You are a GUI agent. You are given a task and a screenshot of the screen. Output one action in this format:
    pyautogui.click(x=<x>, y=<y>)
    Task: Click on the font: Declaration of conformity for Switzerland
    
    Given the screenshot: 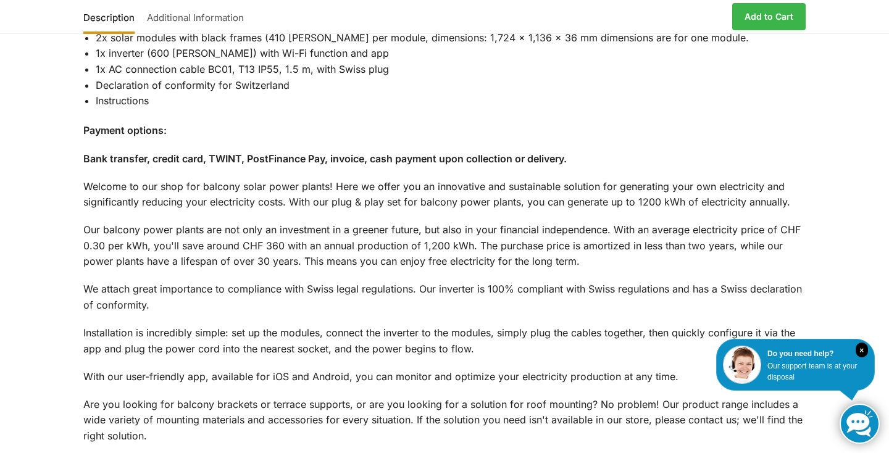 What is the action you would take?
    pyautogui.click(x=193, y=85)
    